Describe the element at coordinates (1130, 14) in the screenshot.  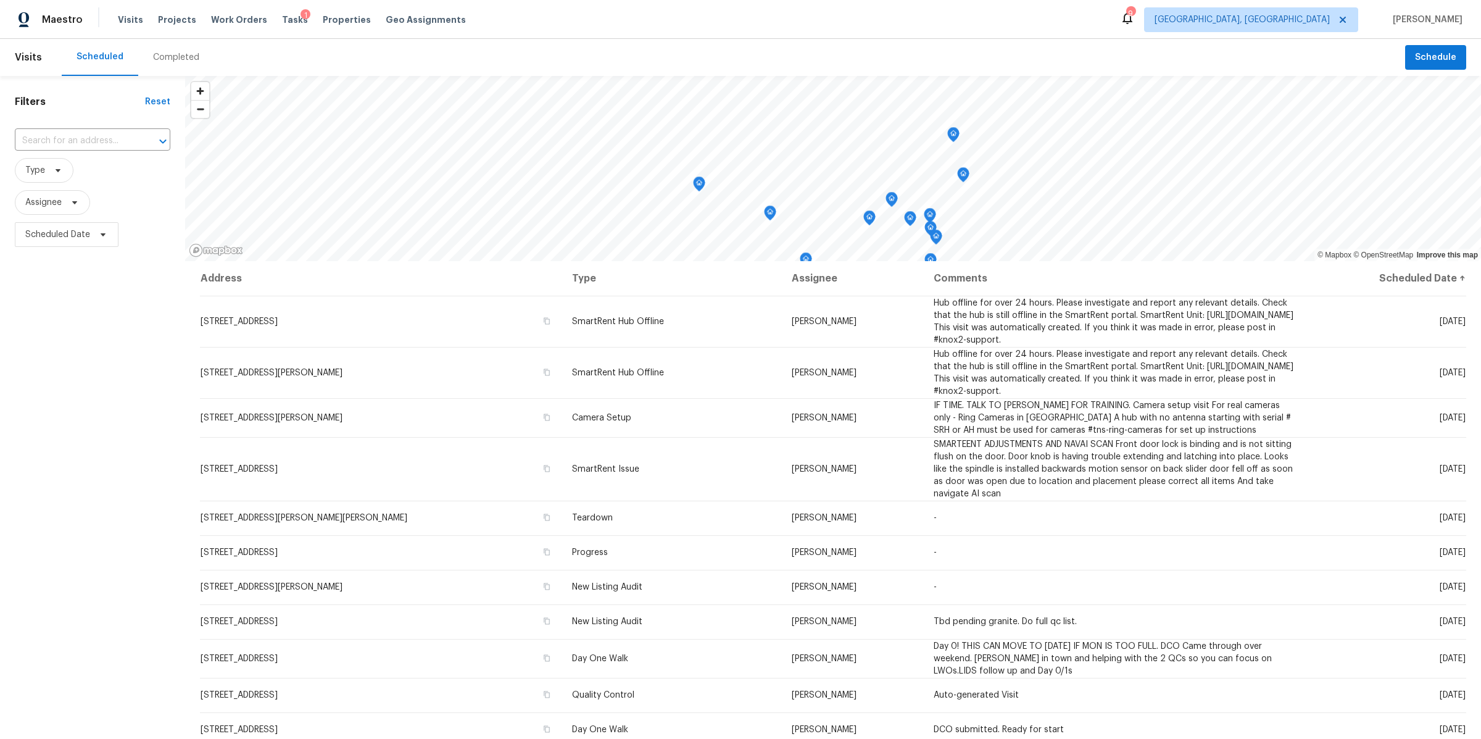
I see `div: 9` at that location.